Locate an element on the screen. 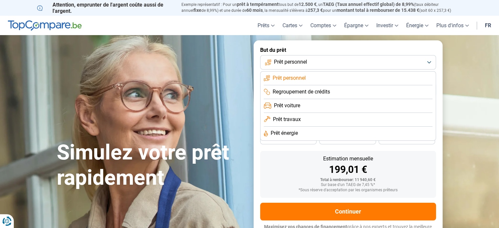 The width and height of the screenshot is (499, 228). span: 24 mois is located at coordinates (407, 139).